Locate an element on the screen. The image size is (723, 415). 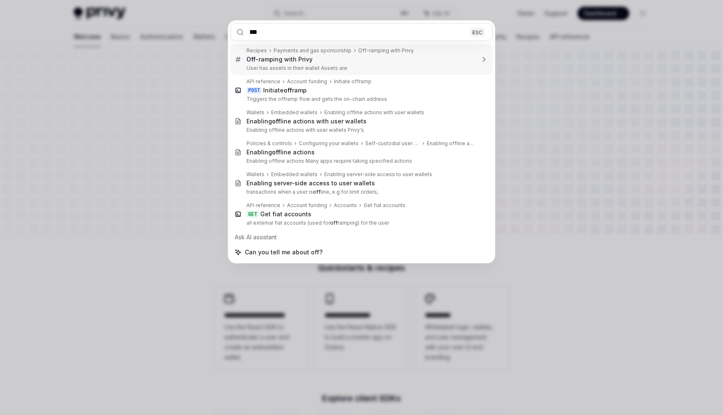
p: User has assets in their wallet Assets are is located at coordinates (361, 68).